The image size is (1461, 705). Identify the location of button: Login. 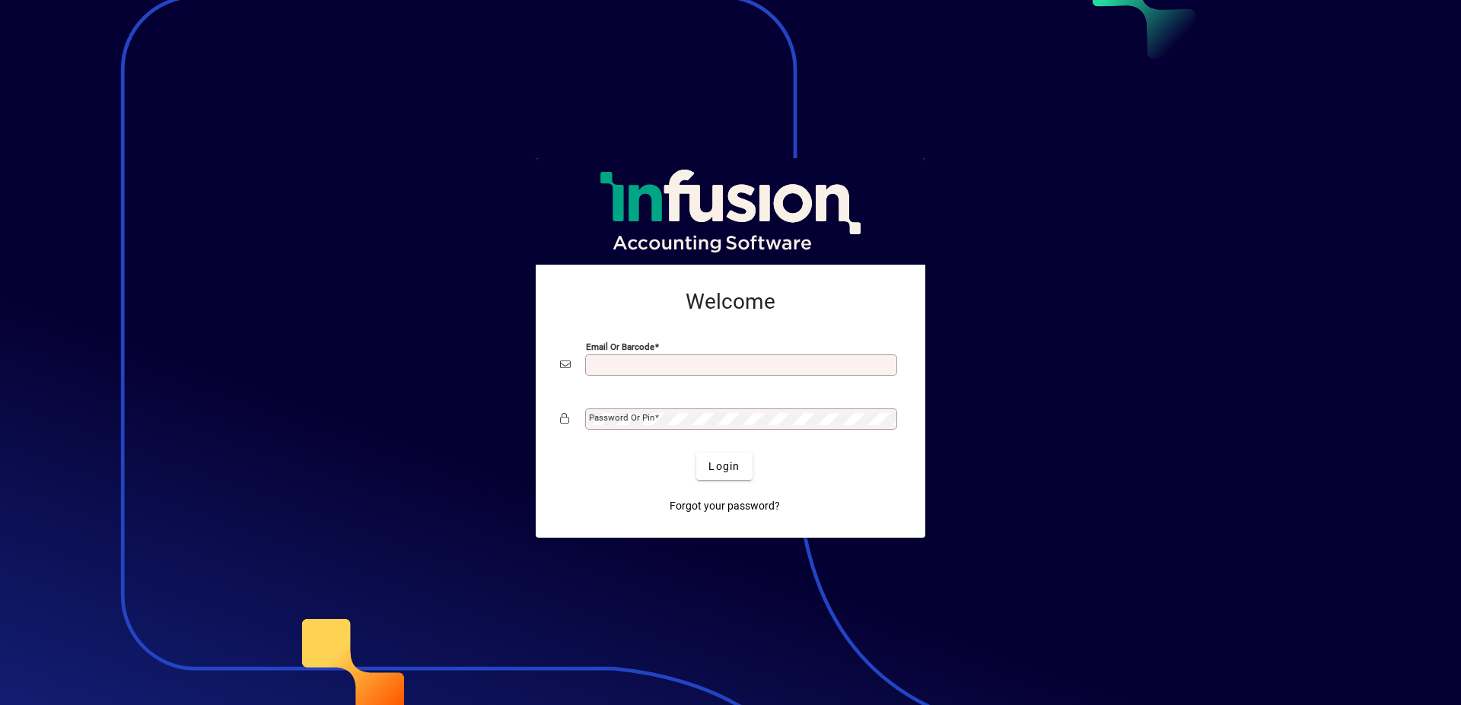
(723, 466).